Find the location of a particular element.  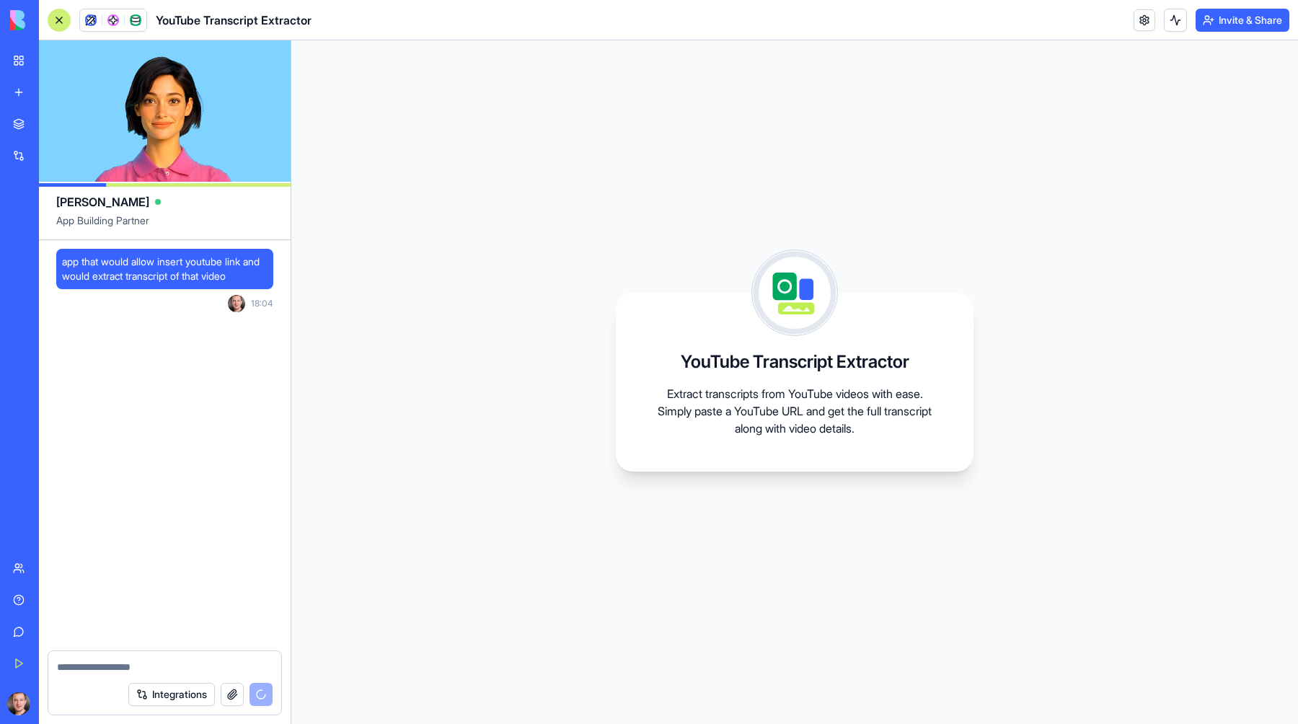

span: 18:04 is located at coordinates (262, 303).